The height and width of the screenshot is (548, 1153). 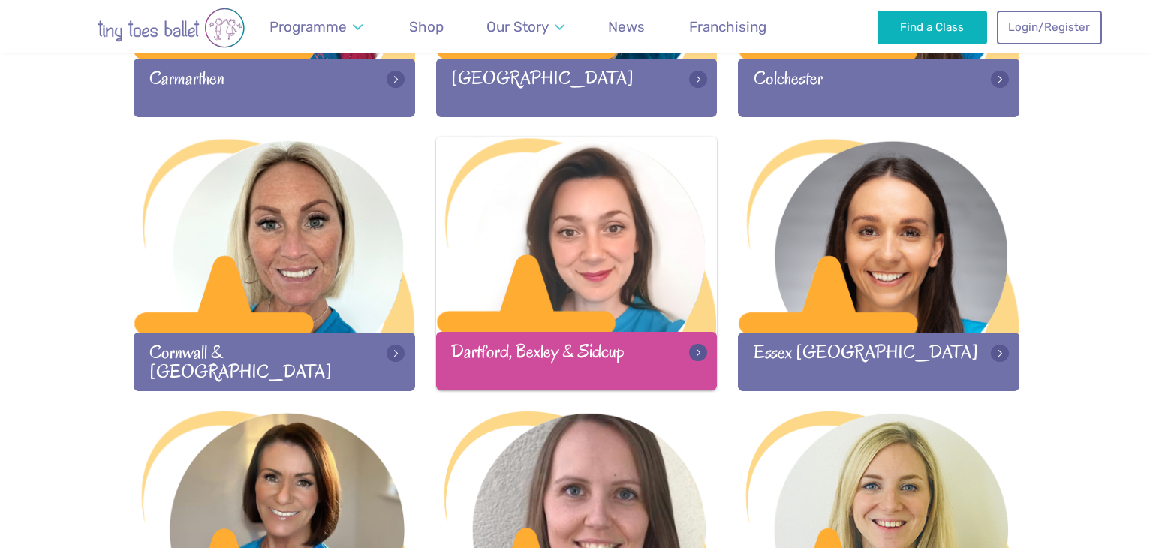 I want to click on a: Our Story, so click(x=525, y=26).